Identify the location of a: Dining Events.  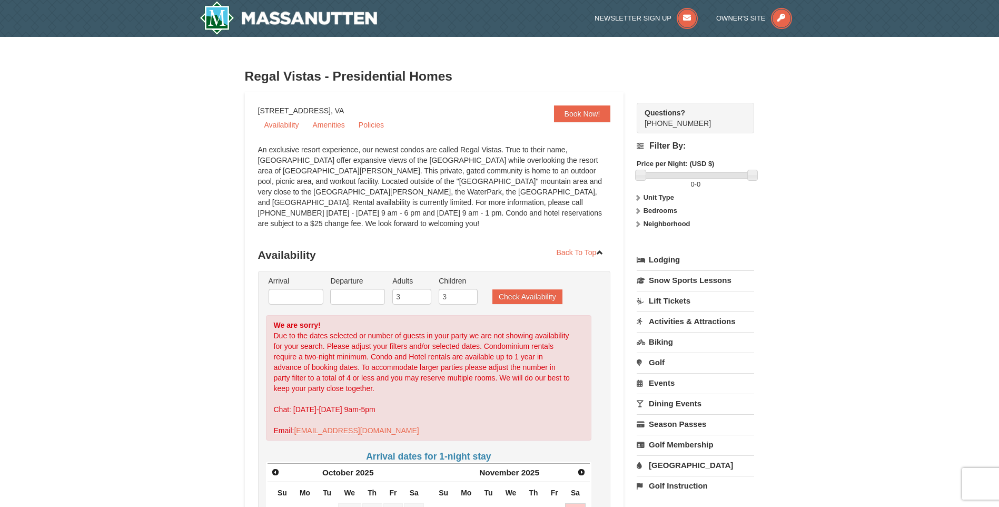
(695, 403).